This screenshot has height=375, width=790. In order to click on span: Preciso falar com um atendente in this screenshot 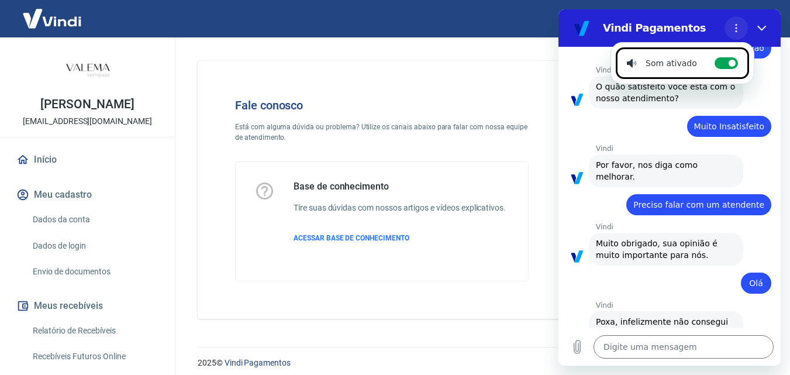, I will do `click(140, 195)`.